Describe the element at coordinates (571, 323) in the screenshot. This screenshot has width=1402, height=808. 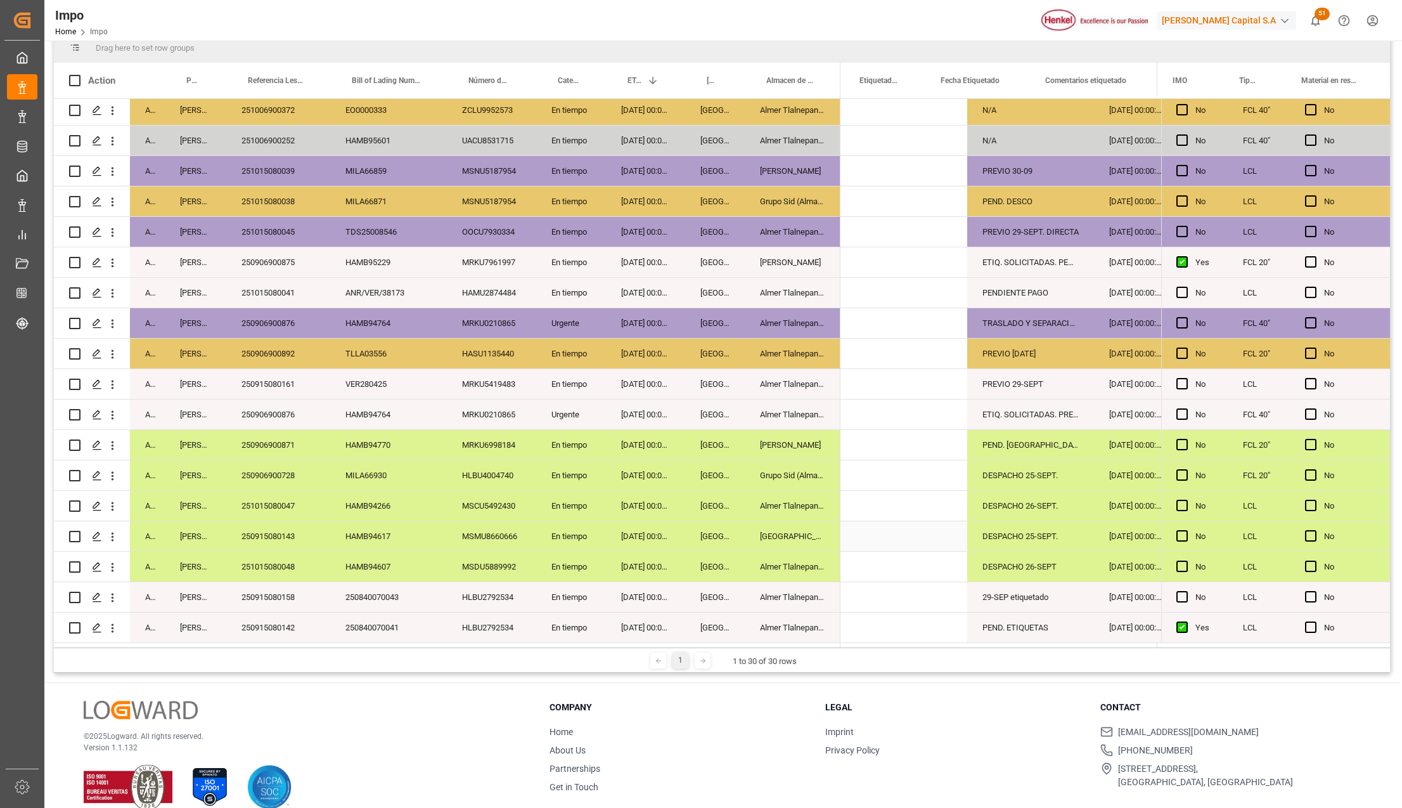
I see `div: Urgente` at that location.